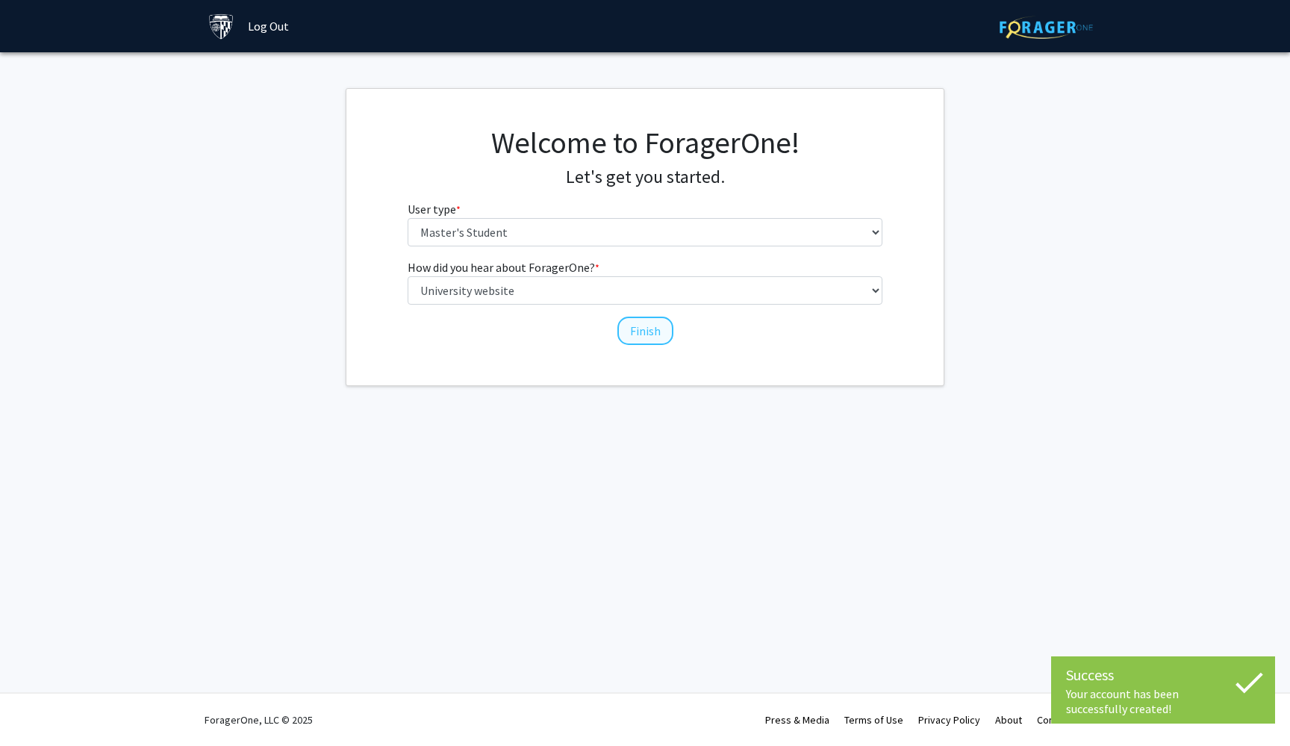 Image resolution: width=1290 pixels, height=746 pixels. What do you see at coordinates (645, 143) in the screenshot?
I see `h1: Welcome to ForagerOne!` at bounding box center [645, 143].